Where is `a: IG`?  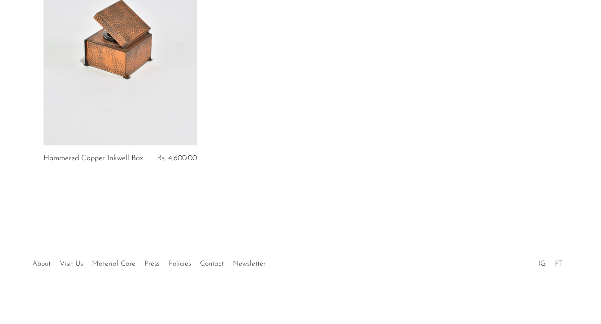 a: IG is located at coordinates (543, 264).